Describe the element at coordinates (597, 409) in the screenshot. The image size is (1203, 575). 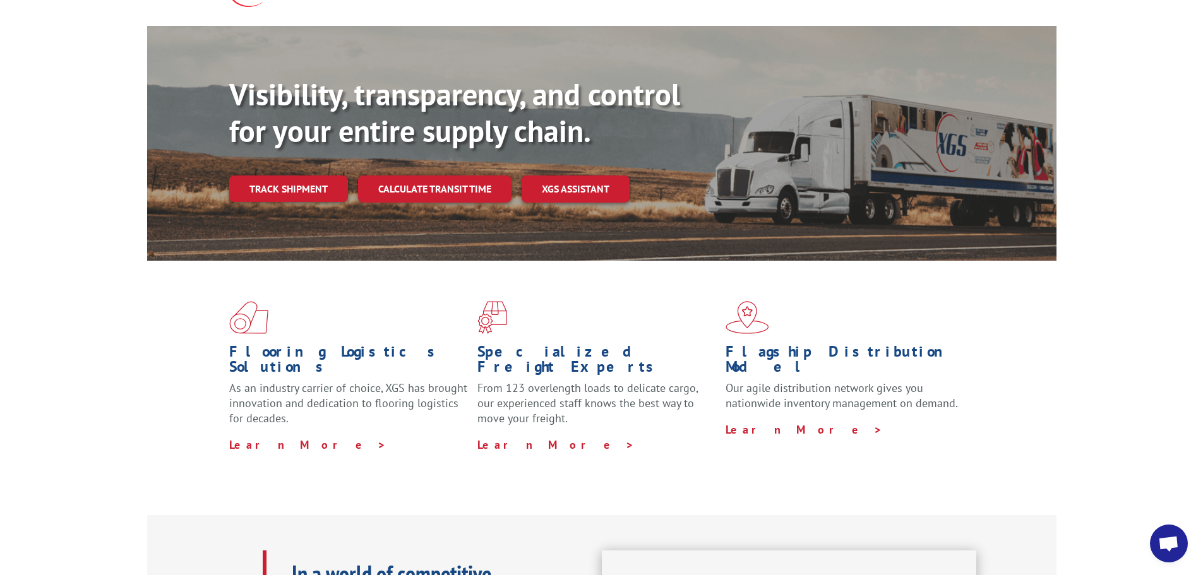
I see `p: From 123 overlength loads to delicate cargo, our experienced staff knows the best way to move you...` at that location.